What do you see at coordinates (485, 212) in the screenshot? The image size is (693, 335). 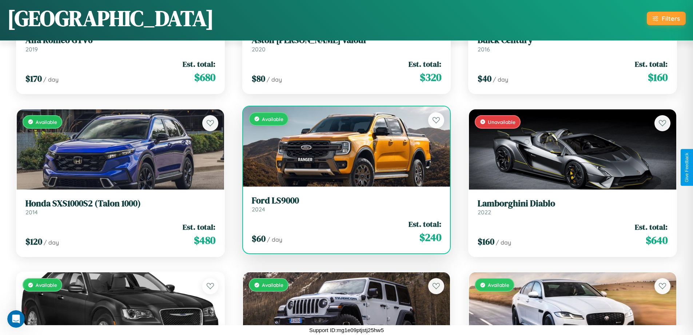 I see `span: 2022` at bounding box center [485, 212].